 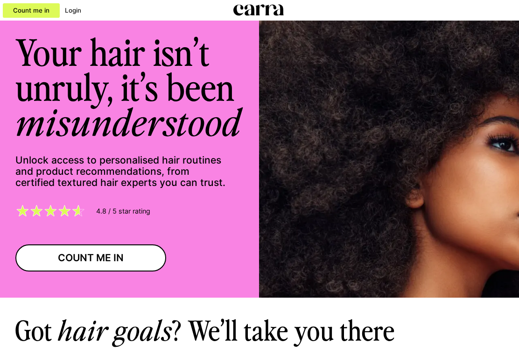 I want to click on span: 4.8 / 5 star rating, so click(x=121, y=211).